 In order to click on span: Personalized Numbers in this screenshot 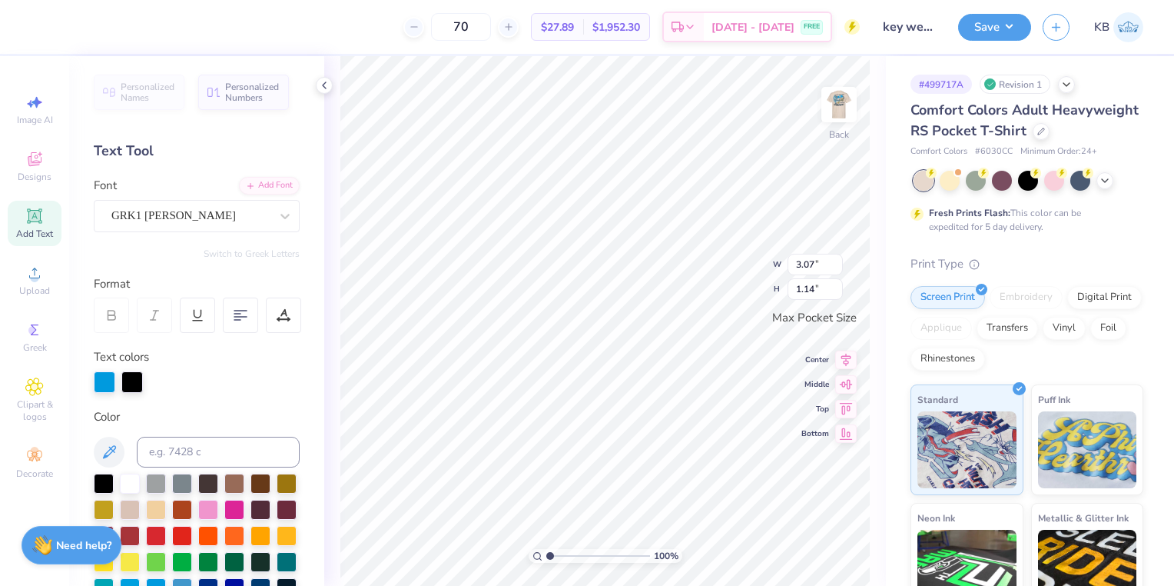, I will do `click(252, 92)`.